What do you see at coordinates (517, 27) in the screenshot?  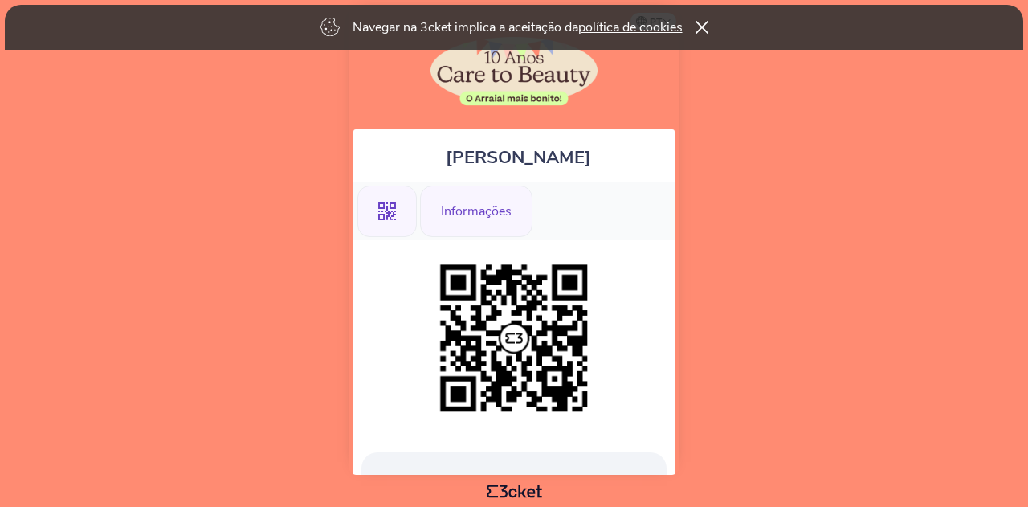 I see `p: Navegar na 3cket implica a aceitação da` at bounding box center [517, 27].